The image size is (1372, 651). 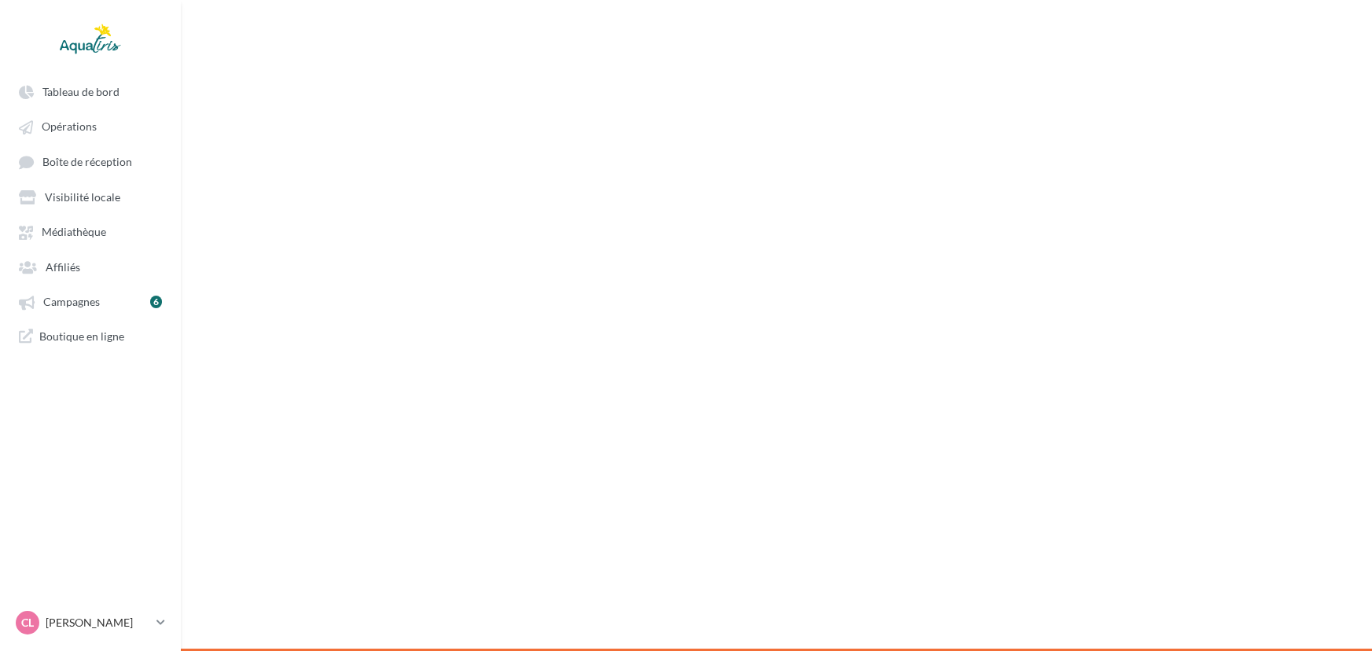 What do you see at coordinates (69, 127) in the screenshot?
I see `span: Opérations` at bounding box center [69, 127].